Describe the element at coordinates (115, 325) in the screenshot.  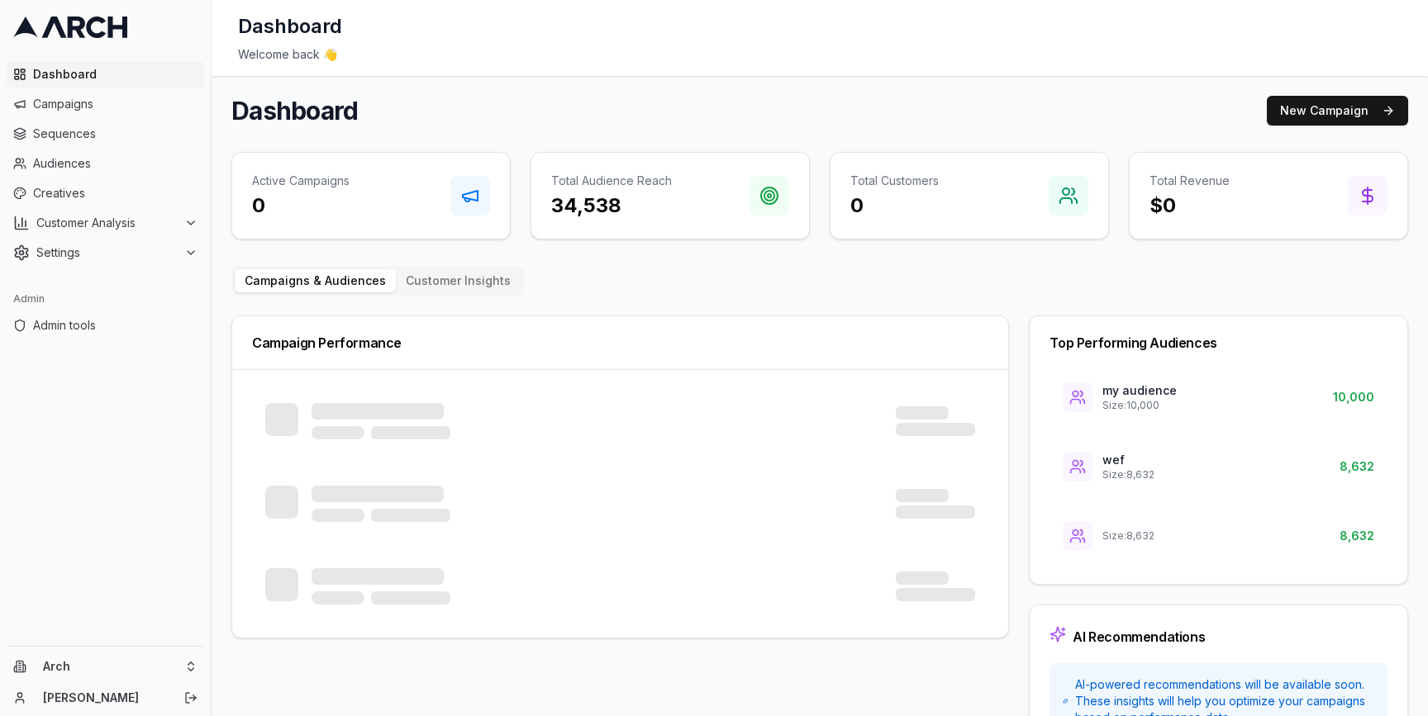
I see `span: Admin tools` at that location.